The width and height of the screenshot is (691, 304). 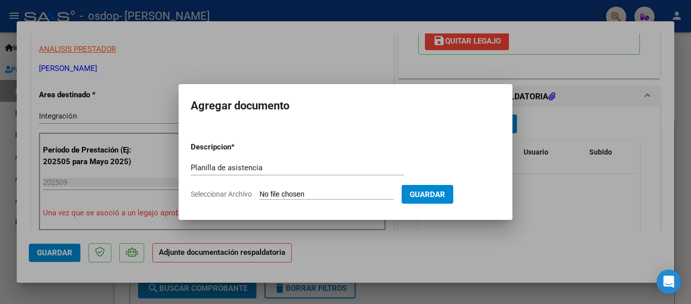 I want to click on span: Guardar, so click(x=428, y=194).